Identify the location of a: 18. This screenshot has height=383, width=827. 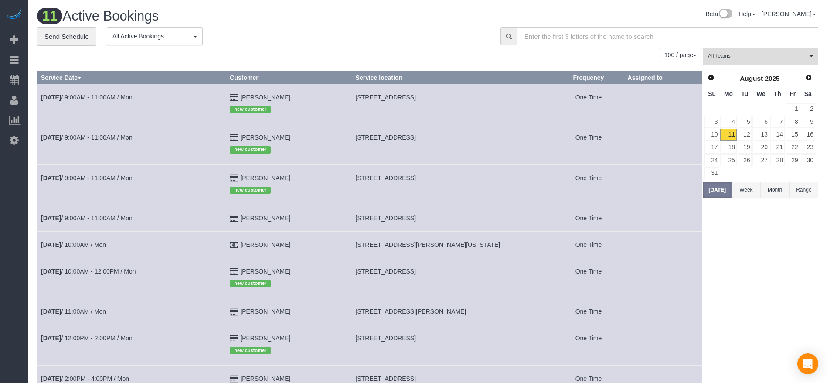
(728, 147).